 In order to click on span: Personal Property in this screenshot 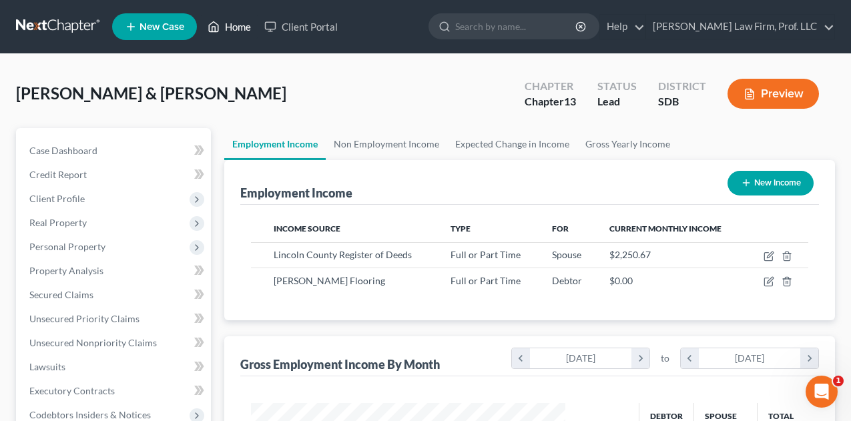, I will do `click(67, 246)`.